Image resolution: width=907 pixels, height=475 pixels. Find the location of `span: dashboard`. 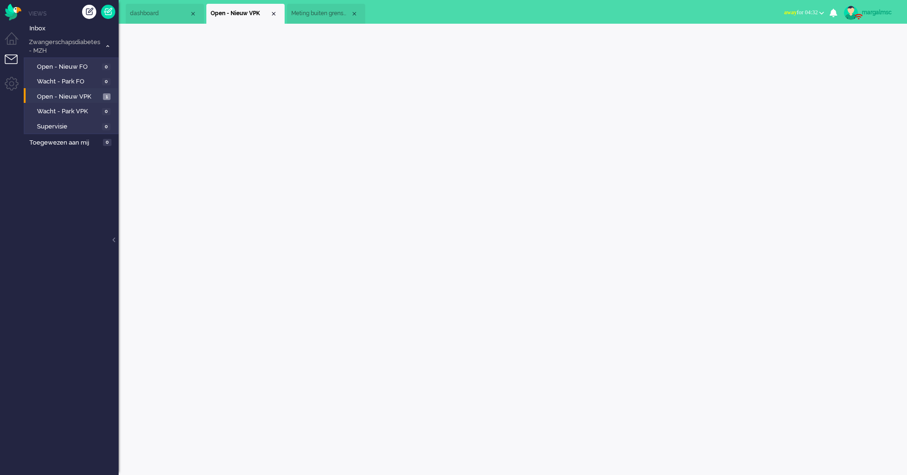

span: dashboard is located at coordinates (159, 13).